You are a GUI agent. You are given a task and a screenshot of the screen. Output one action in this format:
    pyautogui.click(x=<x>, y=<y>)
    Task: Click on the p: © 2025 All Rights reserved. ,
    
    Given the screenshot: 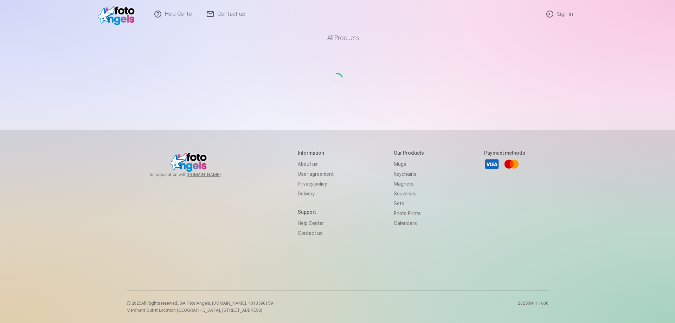 What is the action you would take?
    pyautogui.click(x=201, y=303)
    